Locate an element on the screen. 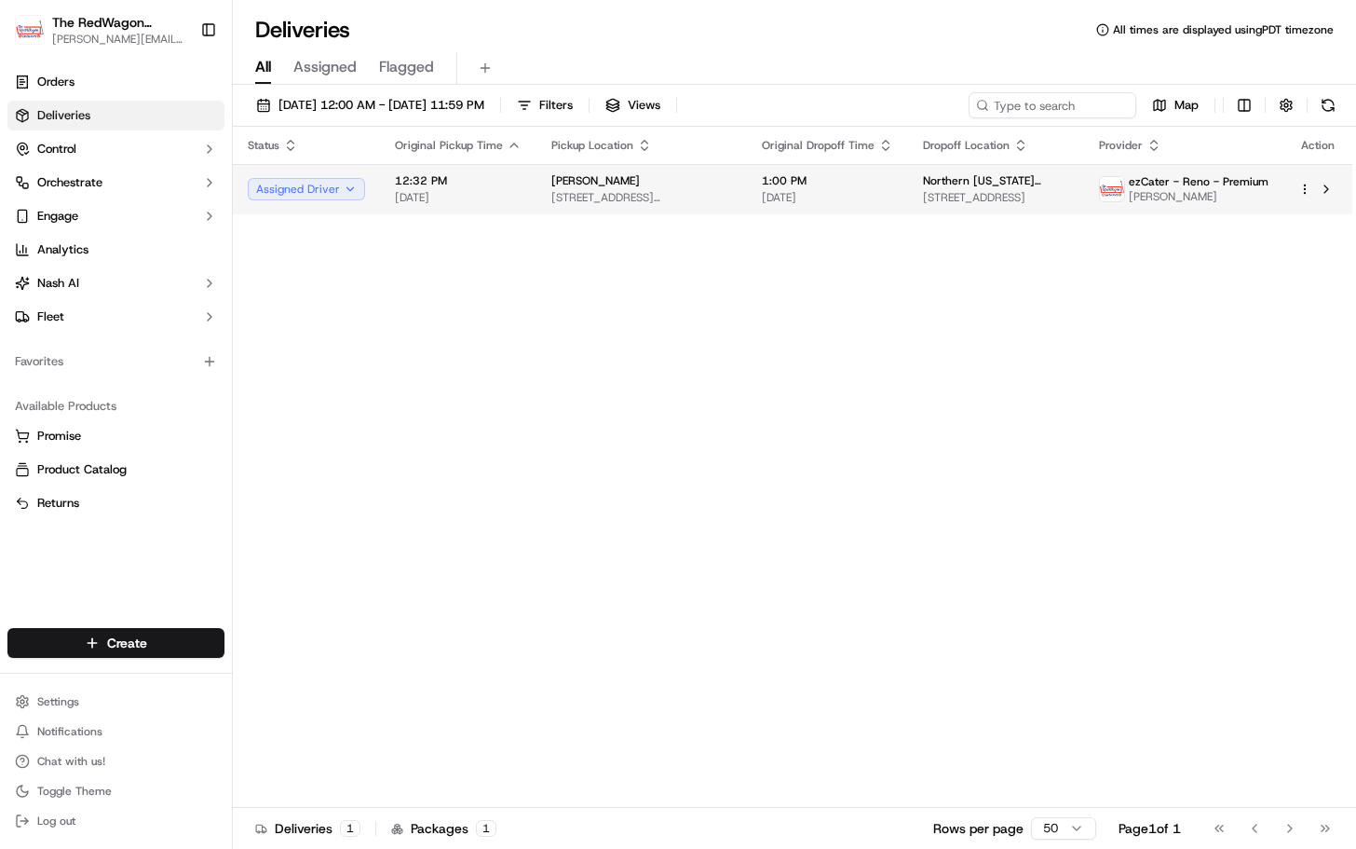 The image size is (1356, 849). span: 12:32 PM is located at coordinates (458, 181).